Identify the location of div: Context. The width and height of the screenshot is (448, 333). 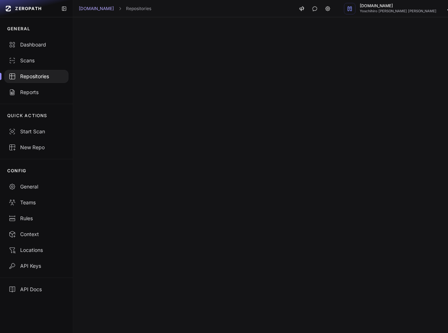
(36, 234).